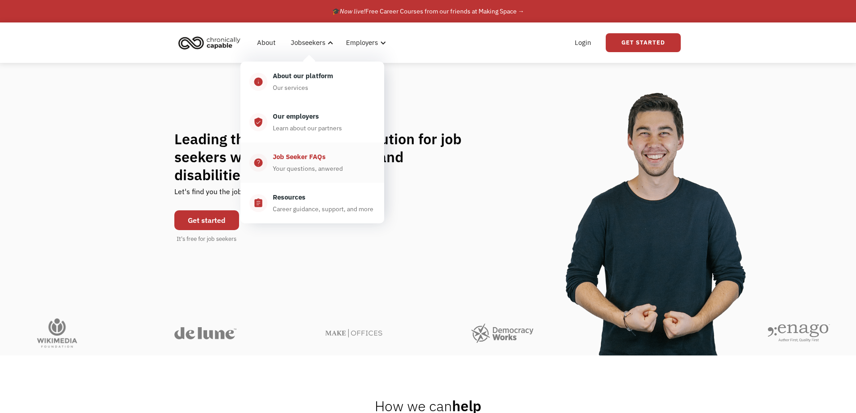  What do you see at coordinates (308, 168) in the screenshot?
I see `div: Your questions, anwered` at bounding box center [308, 168].